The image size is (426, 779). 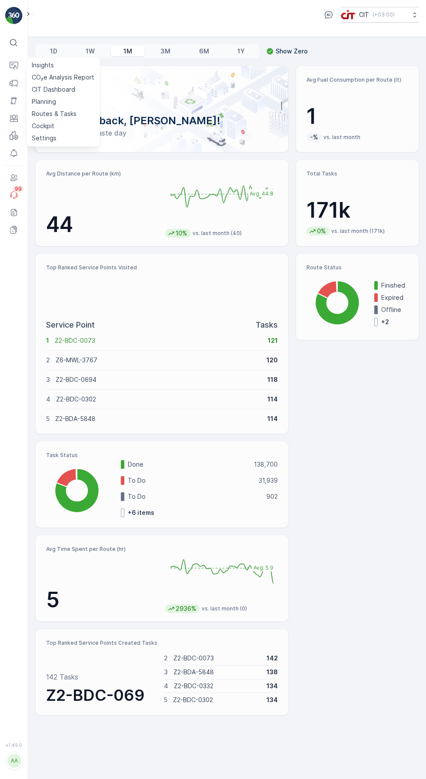 What do you see at coordinates (188, 464) in the screenshot?
I see `p: Done` at bounding box center [188, 464].